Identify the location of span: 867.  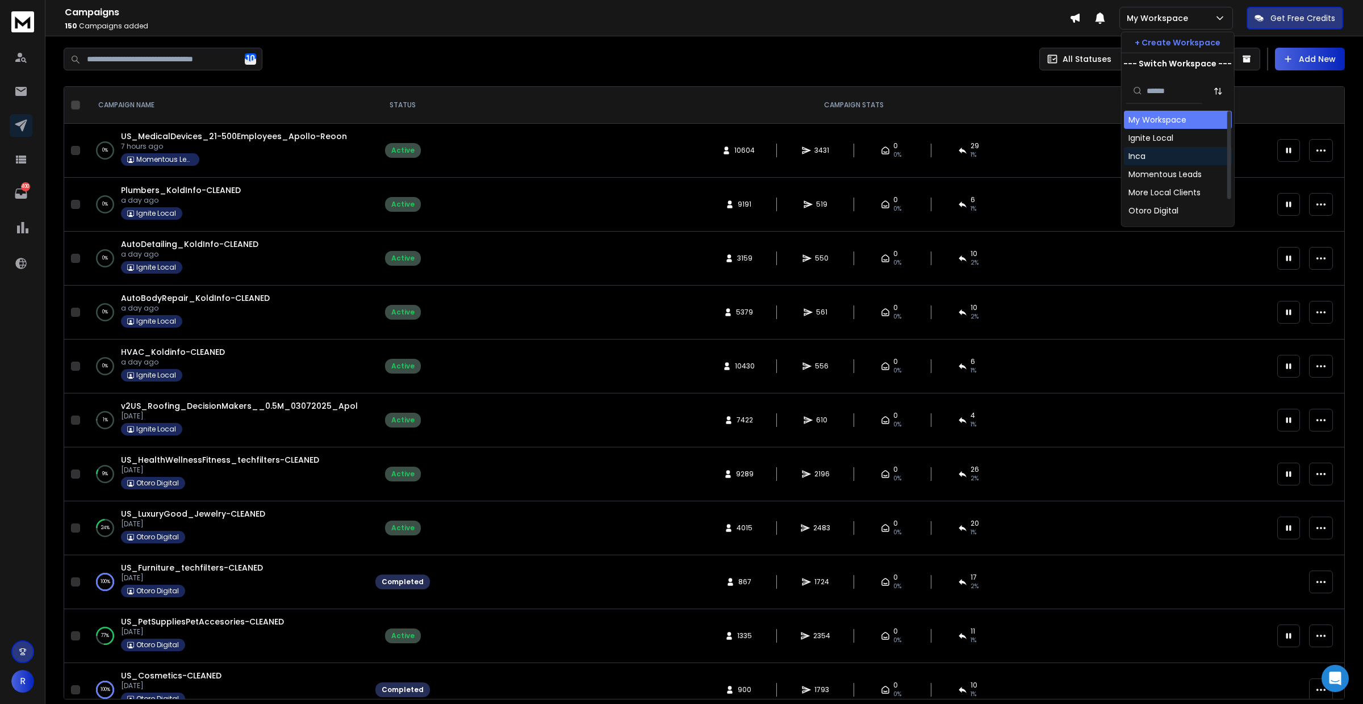
(745, 582).